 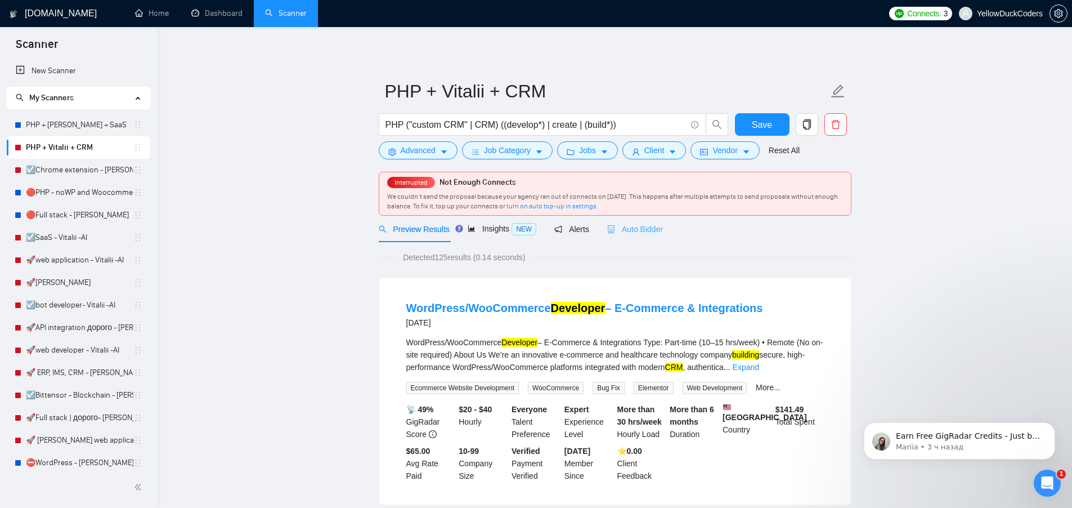 I want to click on span: notification, so click(x=558, y=229).